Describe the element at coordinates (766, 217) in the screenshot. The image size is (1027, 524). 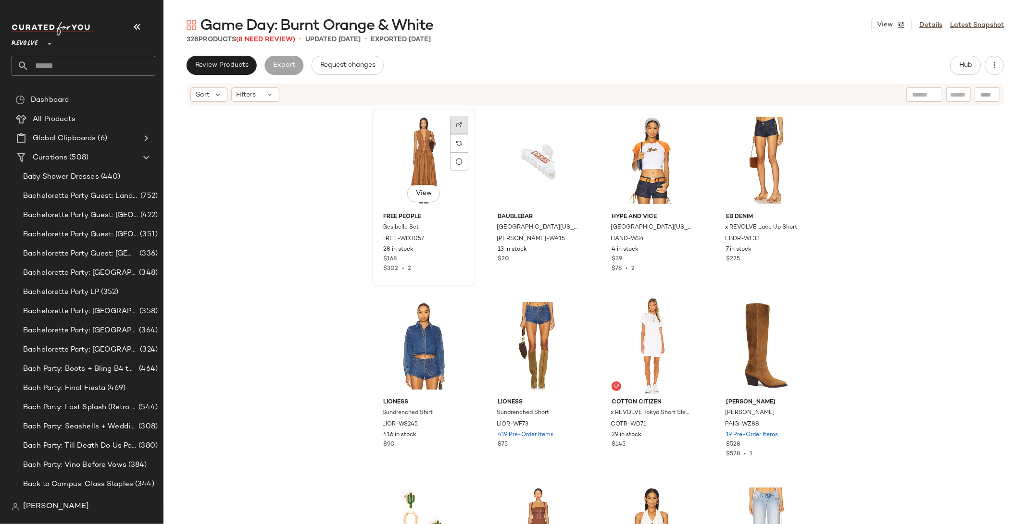
I see `span: EB Denim` at that location.